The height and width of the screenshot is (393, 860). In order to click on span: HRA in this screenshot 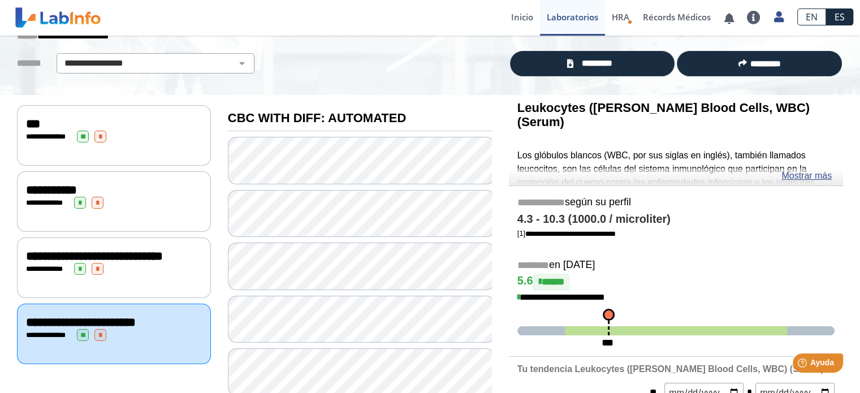, I will do `click(620, 17)`.